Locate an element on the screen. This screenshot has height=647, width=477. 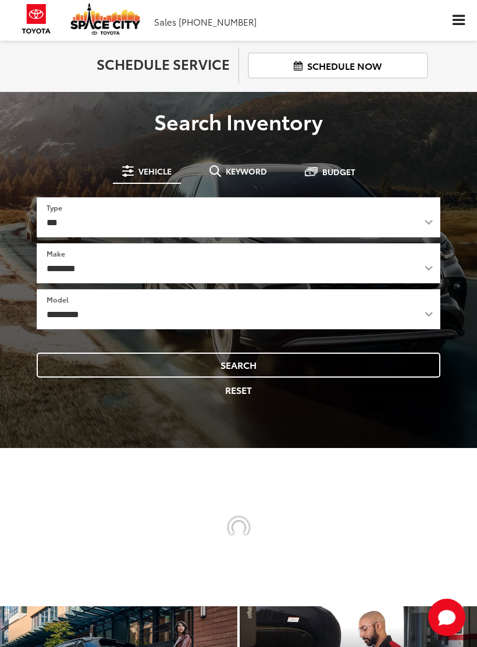
span: Budget is located at coordinates (339, 172).